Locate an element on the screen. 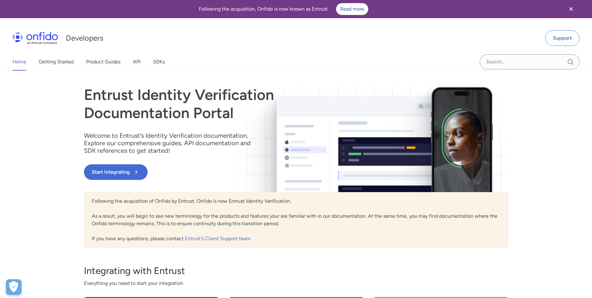 The height and width of the screenshot is (298, 592). a: Read more is located at coordinates (352, 9).